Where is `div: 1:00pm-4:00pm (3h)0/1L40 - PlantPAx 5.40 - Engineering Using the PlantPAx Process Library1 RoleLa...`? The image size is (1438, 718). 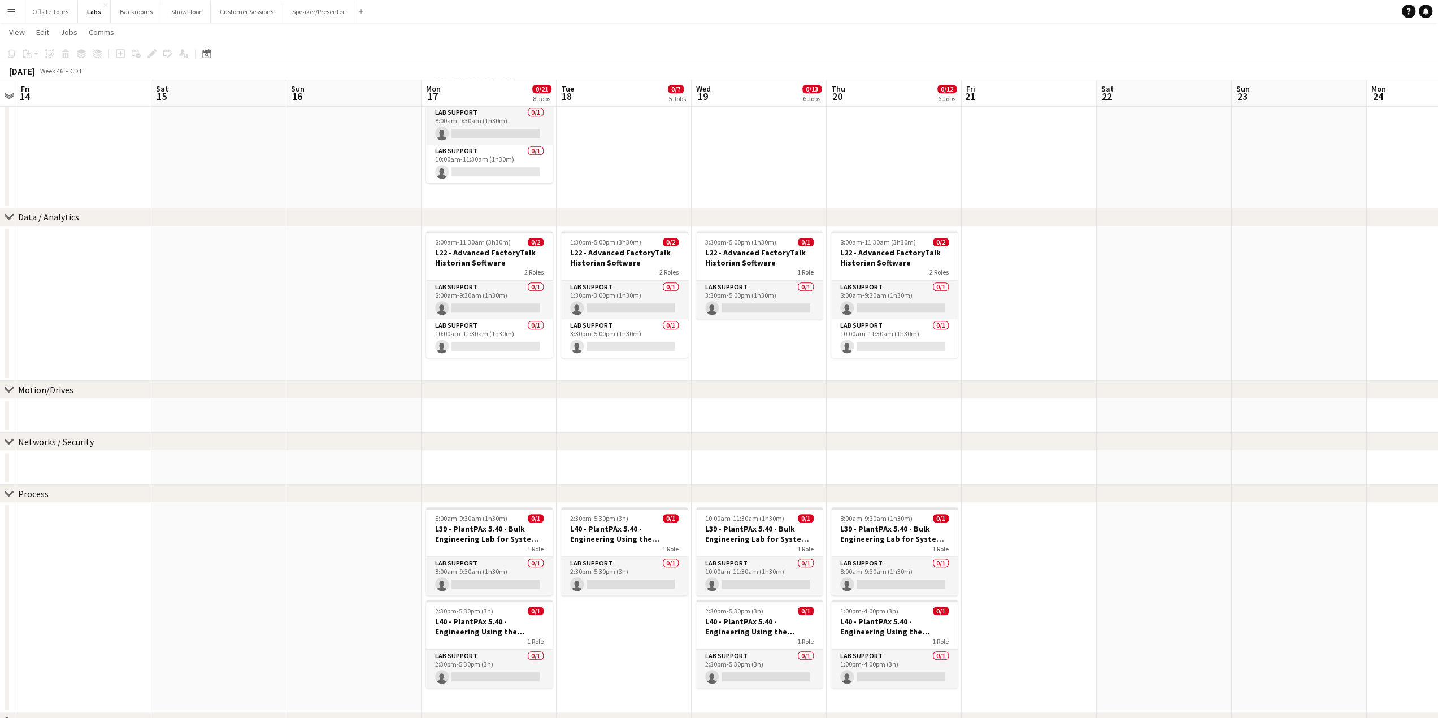 div: 1:00pm-4:00pm (3h)0/1L40 - PlantPAx 5.40 - Engineering Using the PlantPAx Process Library1 RoleLa... is located at coordinates (895, 644).